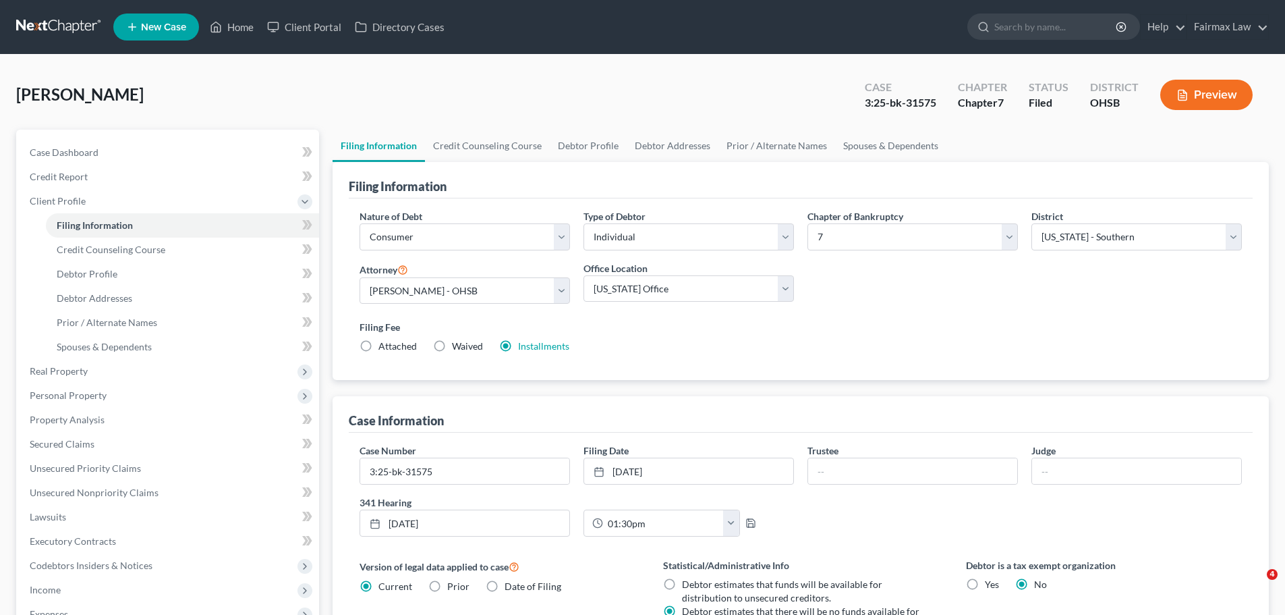  Describe the element at coordinates (395, 586) in the screenshot. I see `span: Current` at that location.